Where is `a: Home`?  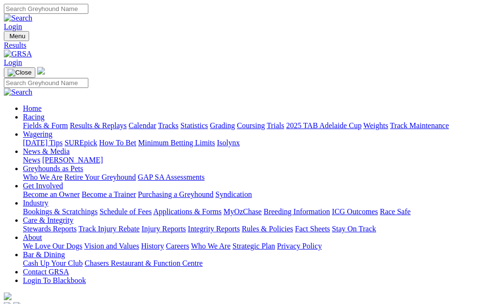 a: Home is located at coordinates (32, 108).